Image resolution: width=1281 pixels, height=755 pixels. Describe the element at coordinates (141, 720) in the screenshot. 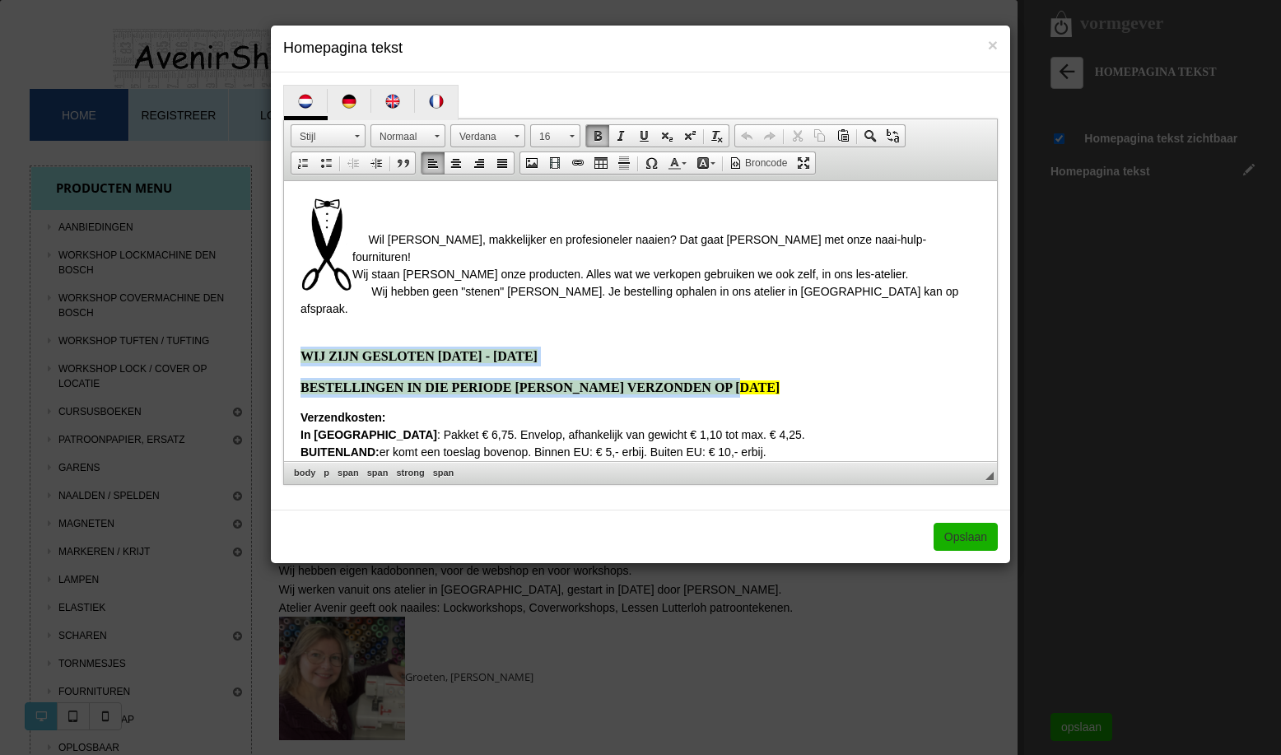

I see `a: Gereedschap` at that location.